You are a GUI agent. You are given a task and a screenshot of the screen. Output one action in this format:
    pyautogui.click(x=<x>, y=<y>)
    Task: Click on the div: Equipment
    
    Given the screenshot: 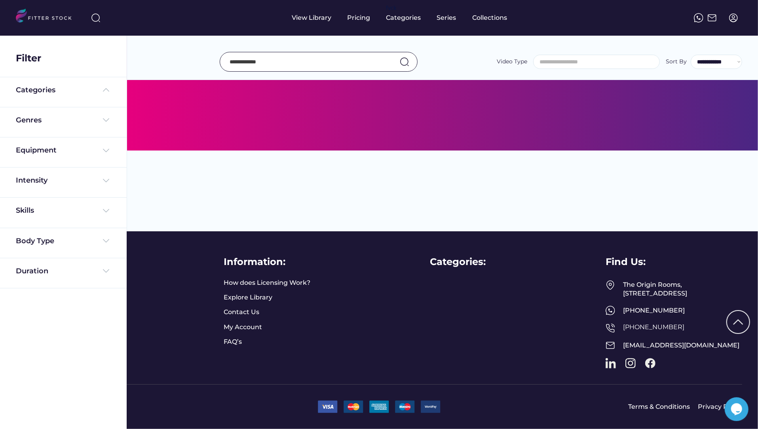 What is the action you would take?
    pyautogui.click(x=36, y=150)
    